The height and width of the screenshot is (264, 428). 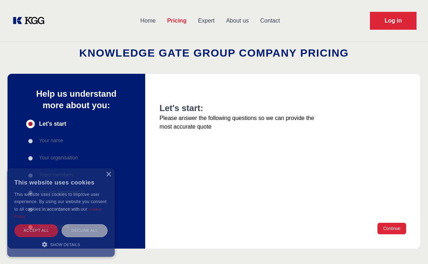 I want to click on div: This website uses cookies, so click(x=61, y=182).